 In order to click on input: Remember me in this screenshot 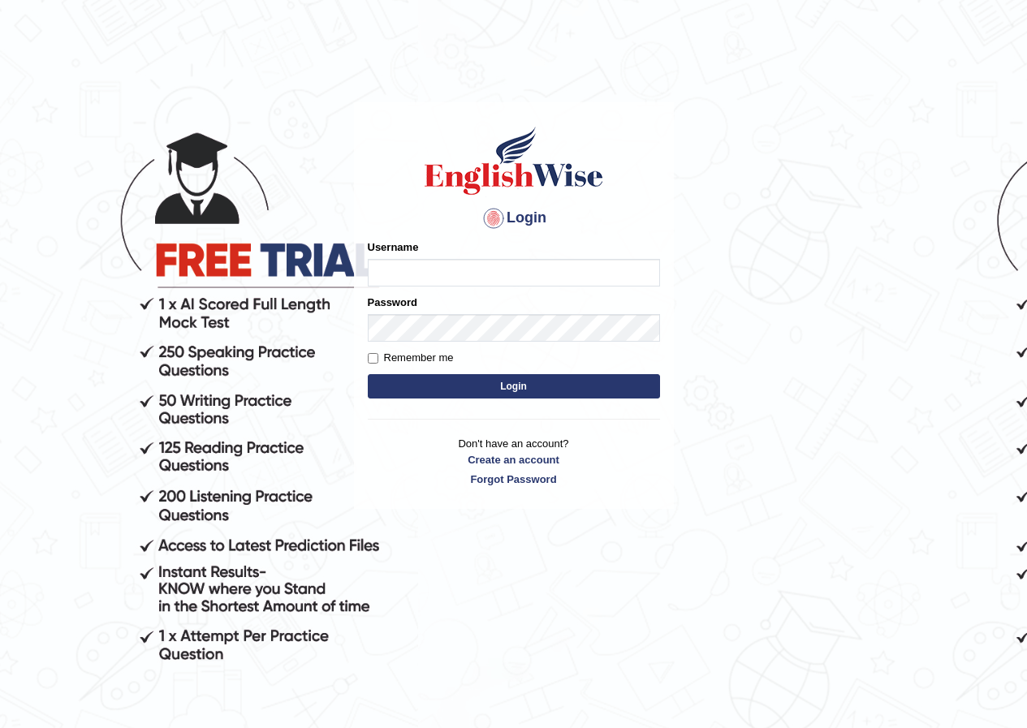, I will do `click(373, 358)`.